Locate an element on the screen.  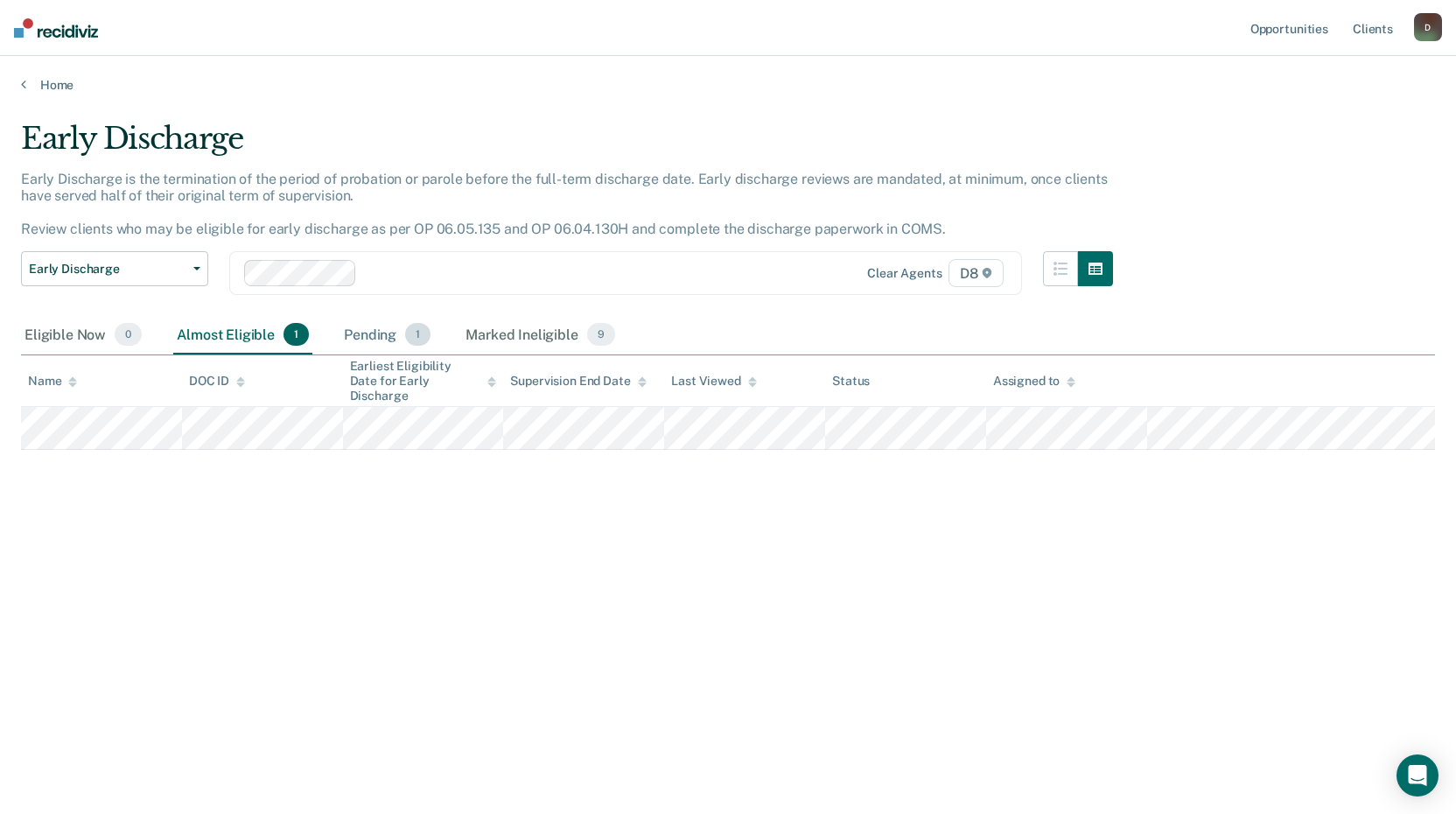
span: D8 is located at coordinates (976, 273).